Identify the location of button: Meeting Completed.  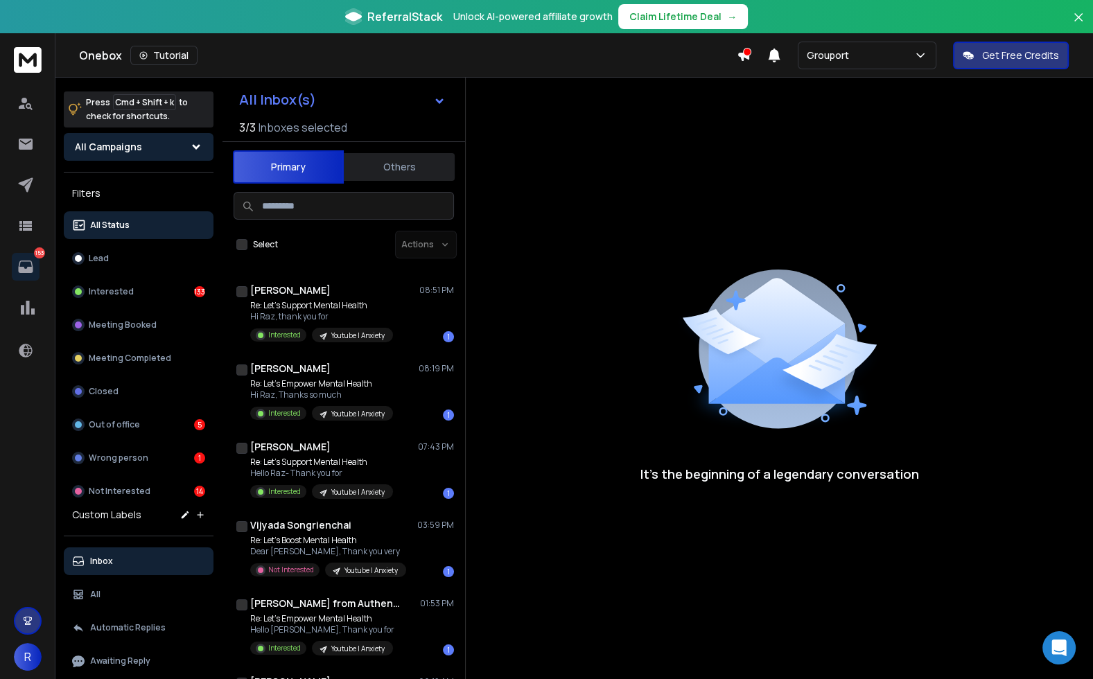
(139, 358).